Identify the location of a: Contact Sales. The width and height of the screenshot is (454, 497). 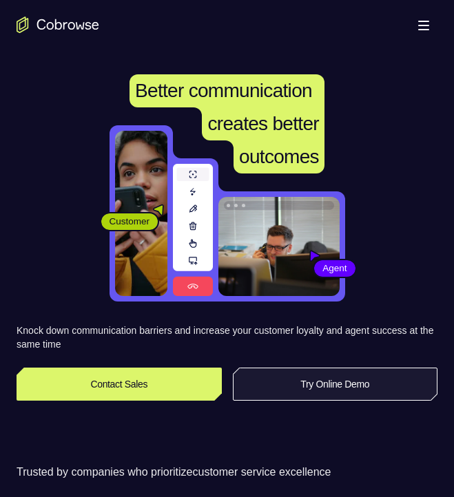
(119, 384).